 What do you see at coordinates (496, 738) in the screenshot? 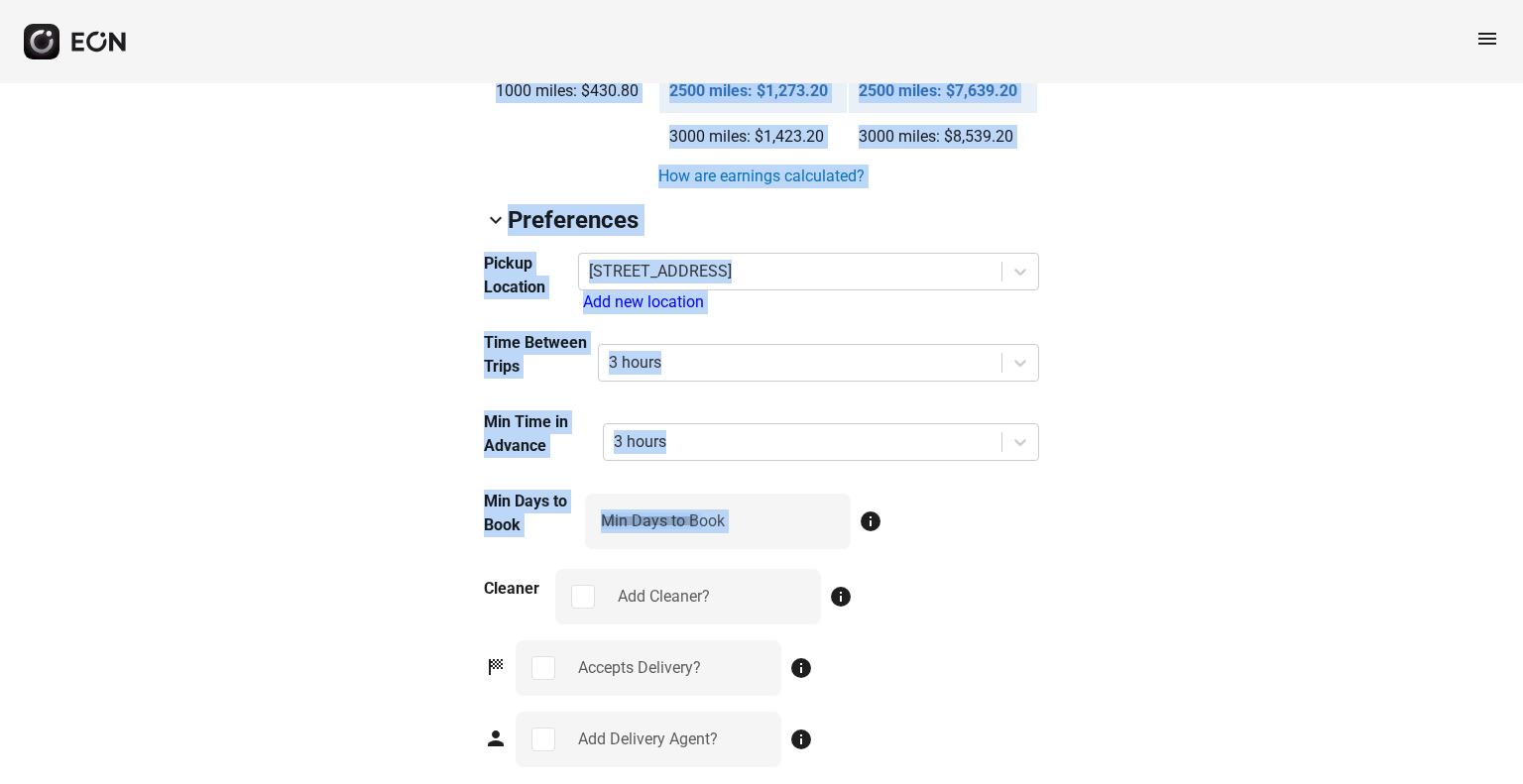
I see `span: person` at bounding box center [496, 738].